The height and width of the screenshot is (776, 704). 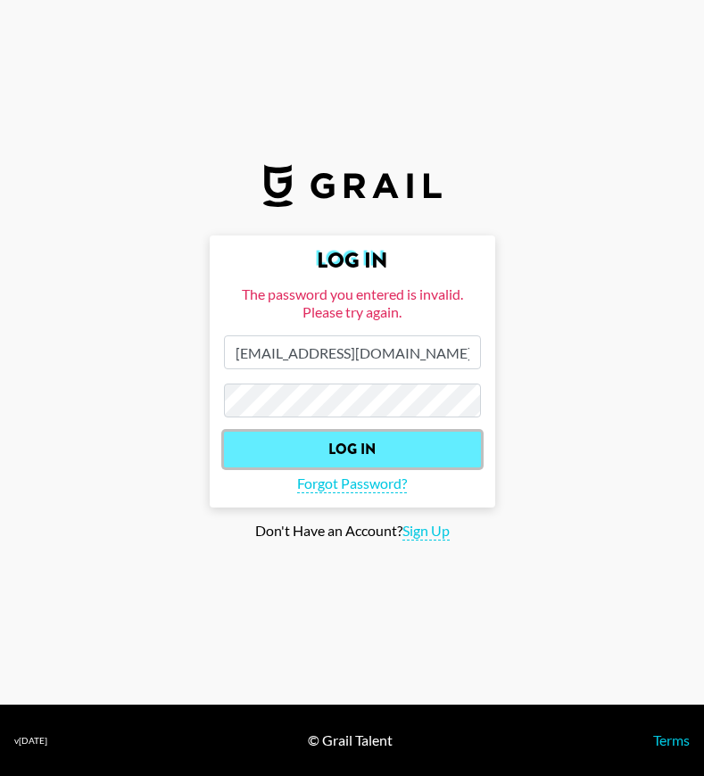 What do you see at coordinates (352, 261) in the screenshot?
I see `h2: Log In` at bounding box center [352, 261].